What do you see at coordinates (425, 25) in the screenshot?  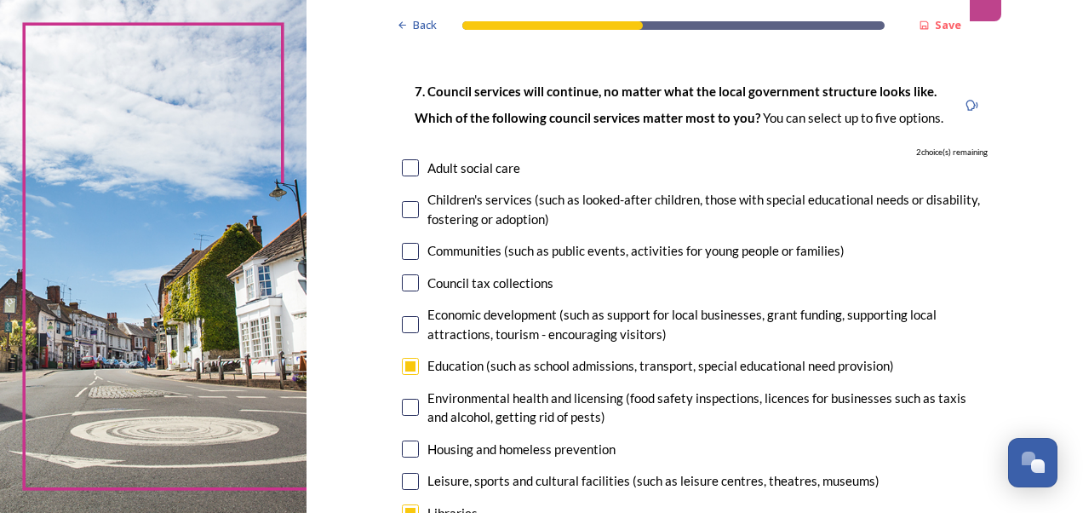 I see `span: Back` at bounding box center [425, 25].